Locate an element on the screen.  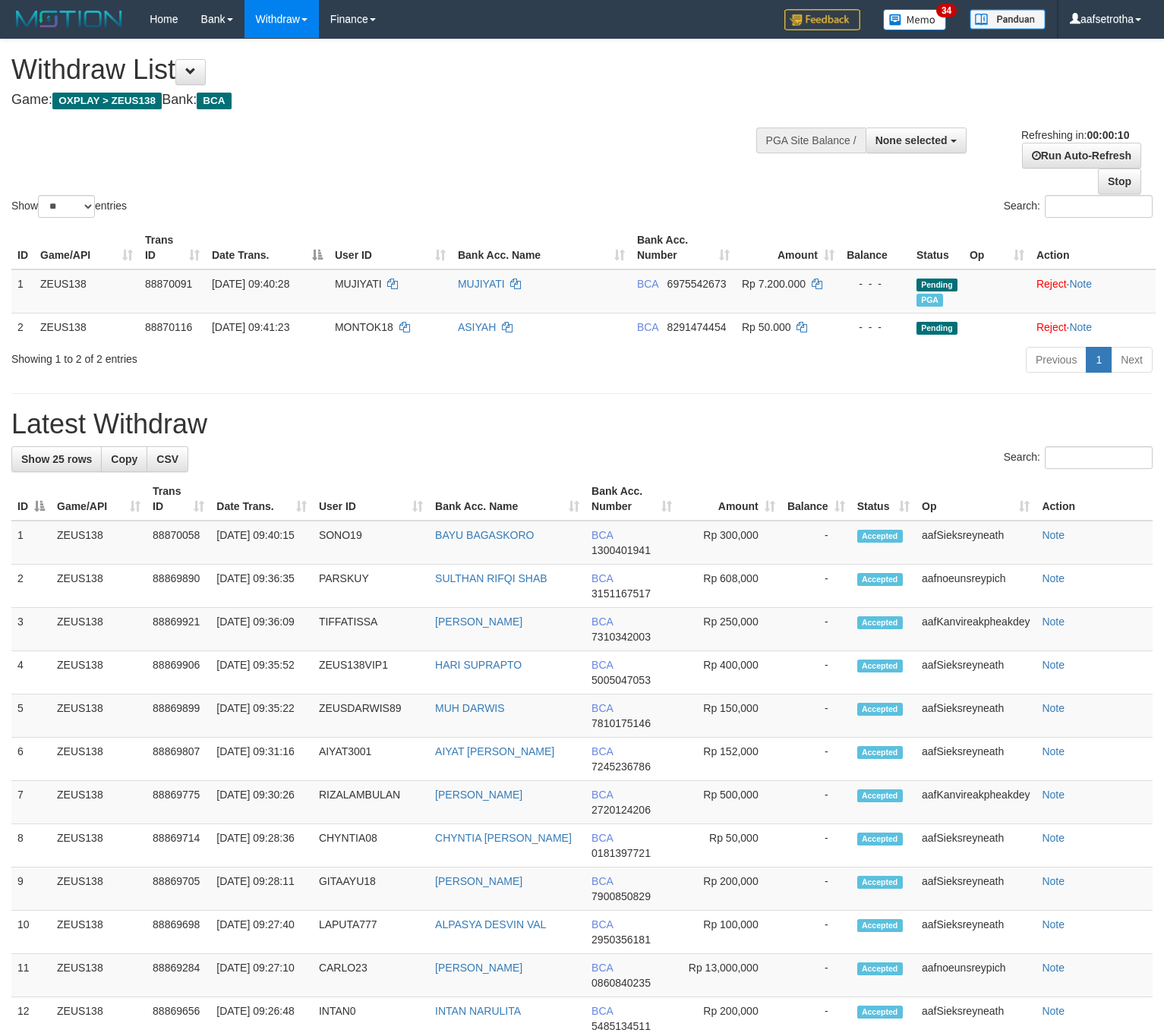
label: Show entries is located at coordinates (69, 206).